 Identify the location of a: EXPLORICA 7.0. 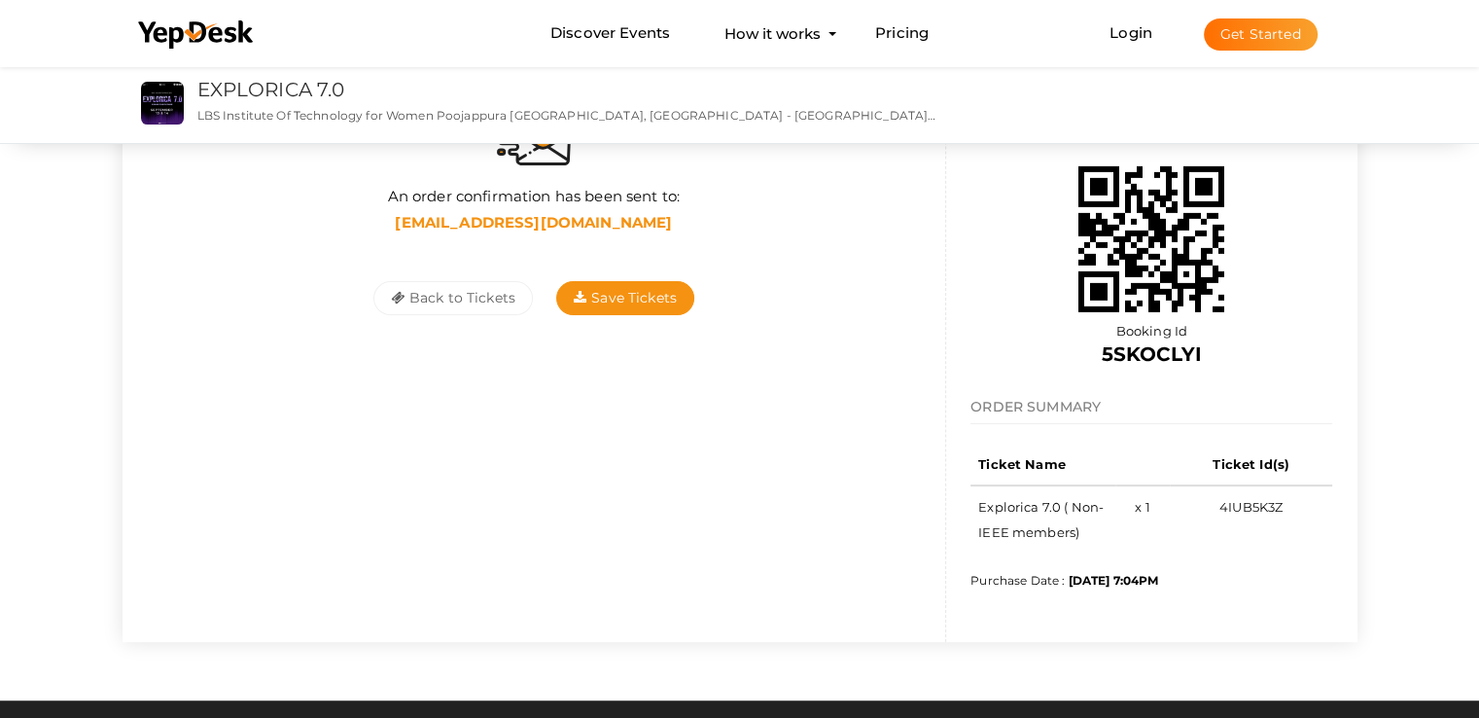
(271, 89).